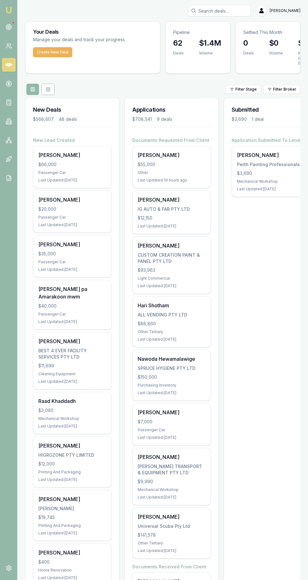  What do you see at coordinates (72, 526) in the screenshot?
I see `div: Printing And Packaging` at bounding box center [72, 526].